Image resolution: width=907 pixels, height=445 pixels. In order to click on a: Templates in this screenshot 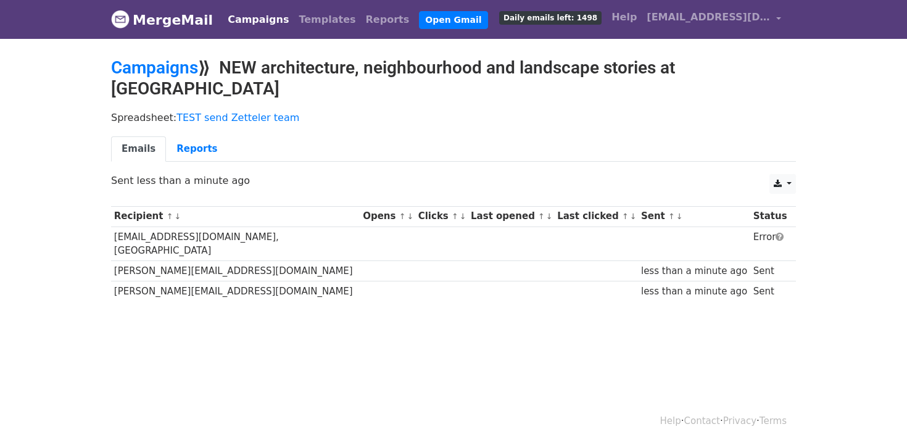, I will do `click(327, 20)`.